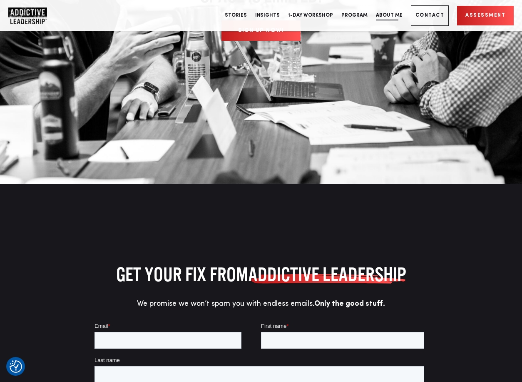  Describe the element at coordinates (261, 274) in the screenshot. I see `h2: Get your fix from` at that location.